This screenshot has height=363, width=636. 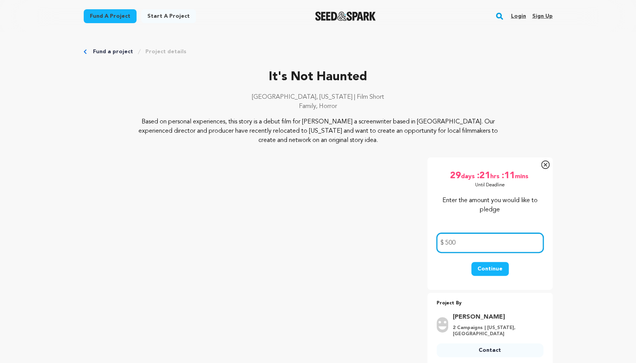 I want to click on a: Goto Hadley Holyoak profile, so click(x=495, y=317).